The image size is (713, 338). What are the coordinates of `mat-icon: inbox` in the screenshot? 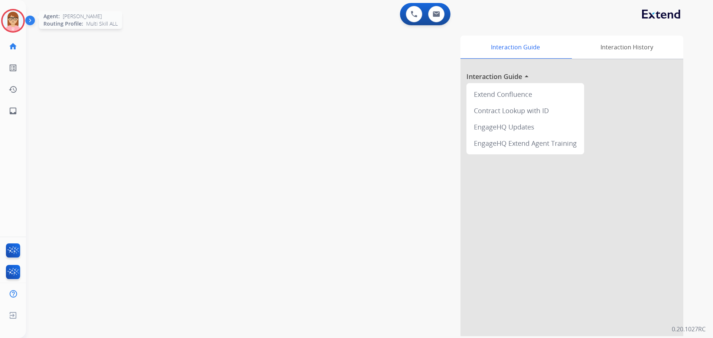 It's located at (13, 111).